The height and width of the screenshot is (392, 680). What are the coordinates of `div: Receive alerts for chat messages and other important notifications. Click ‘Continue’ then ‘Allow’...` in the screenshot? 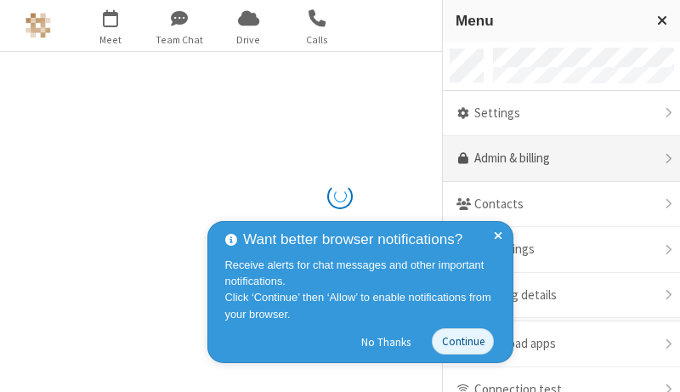 It's located at (363, 289).